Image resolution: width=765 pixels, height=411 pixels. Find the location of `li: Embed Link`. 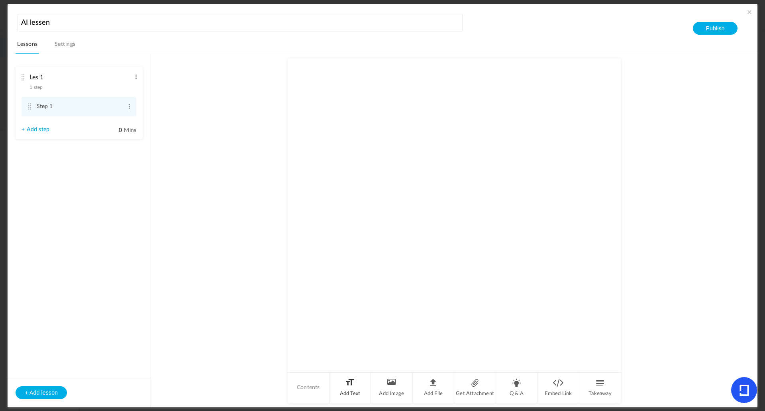

li: Embed Link is located at coordinates (558, 387).